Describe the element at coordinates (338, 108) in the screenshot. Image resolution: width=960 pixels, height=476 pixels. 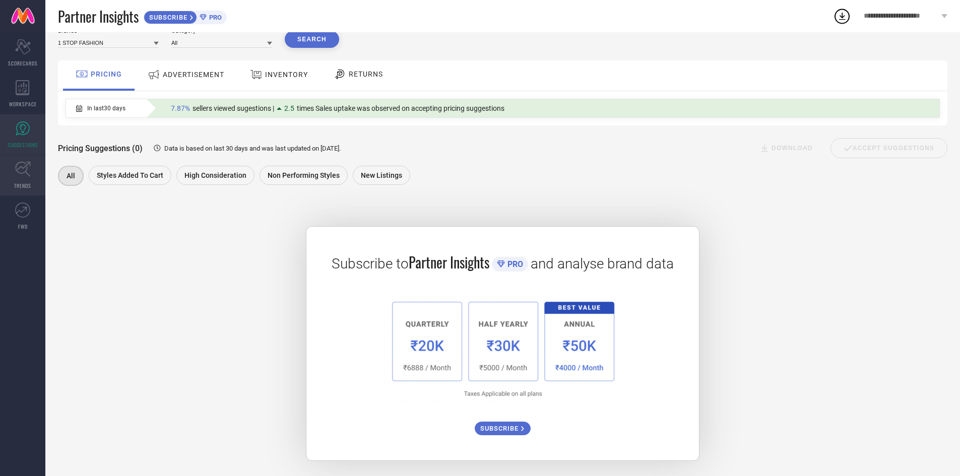
I see `div: Percentage of sellers who have viewed suggestions for the current Insight Type` at that location.